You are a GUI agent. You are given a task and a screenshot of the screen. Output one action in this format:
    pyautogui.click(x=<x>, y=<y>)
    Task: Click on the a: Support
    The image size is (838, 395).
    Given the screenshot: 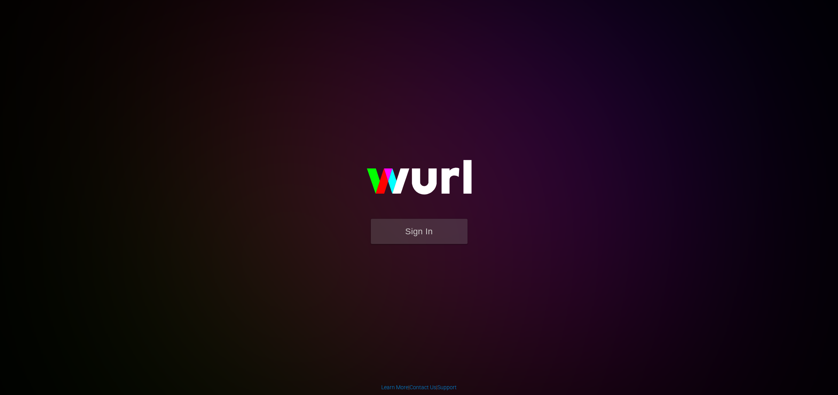 What is the action you would take?
    pyautogui.click(x=447, y=387)
    